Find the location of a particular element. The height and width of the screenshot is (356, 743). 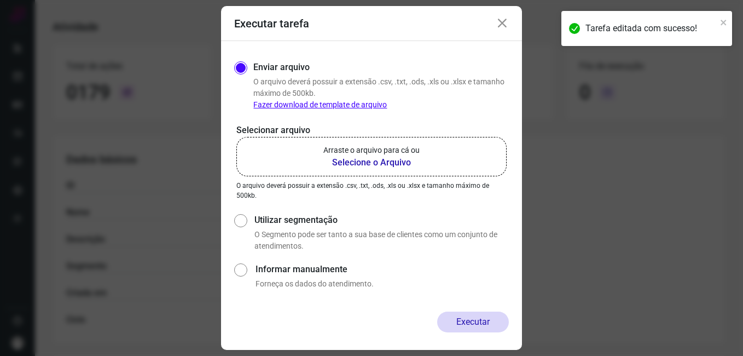

label: Utilizar segmentação is located at coordinates (381, 220).